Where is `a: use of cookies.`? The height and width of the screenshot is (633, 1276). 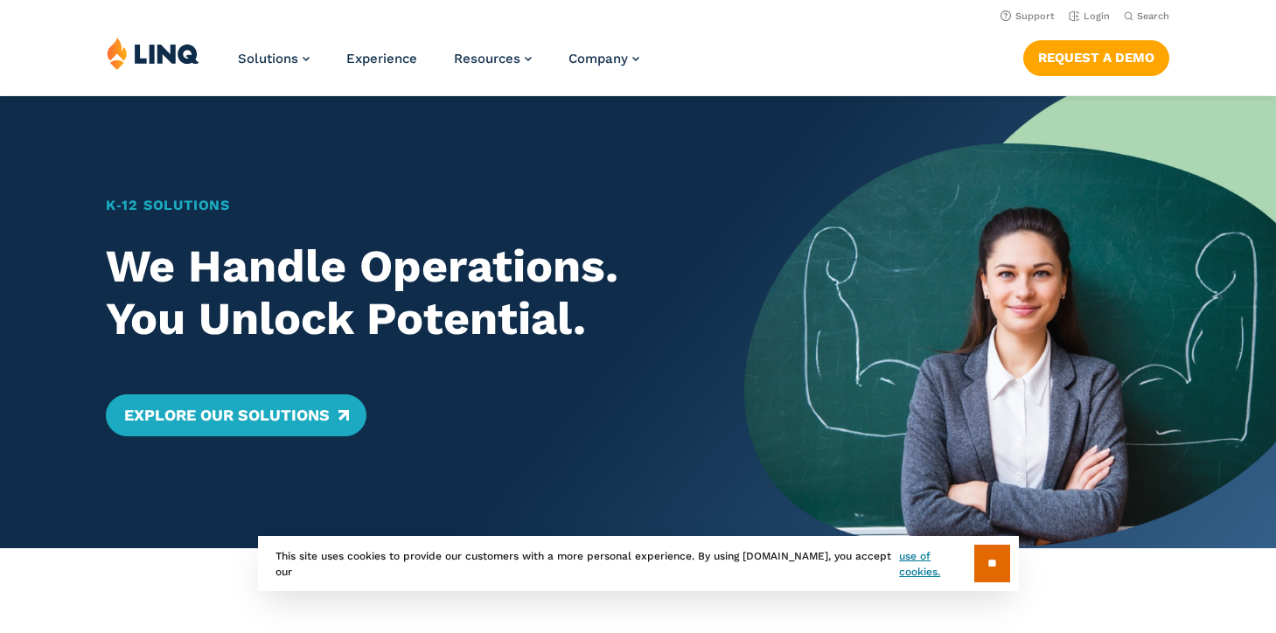 a: use of cookies. is located at coordinates (936, 564).